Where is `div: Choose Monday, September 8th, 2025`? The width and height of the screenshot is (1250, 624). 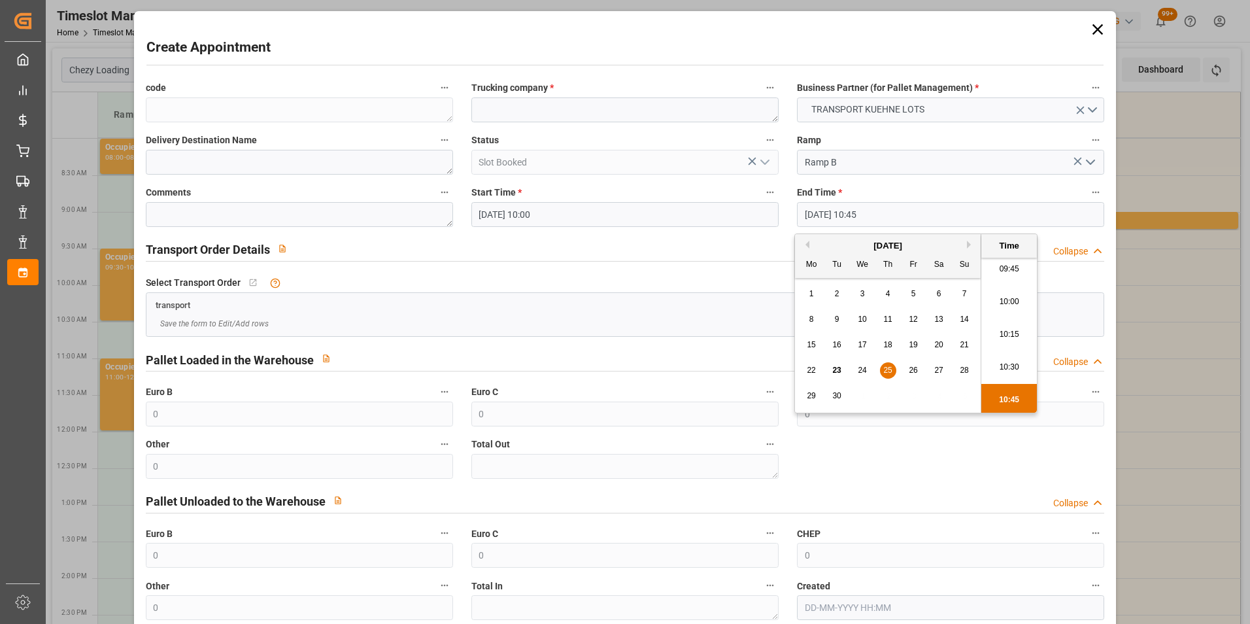
div: Choose Monday, September 8th, 2025 is located at coordinates (811, 319).